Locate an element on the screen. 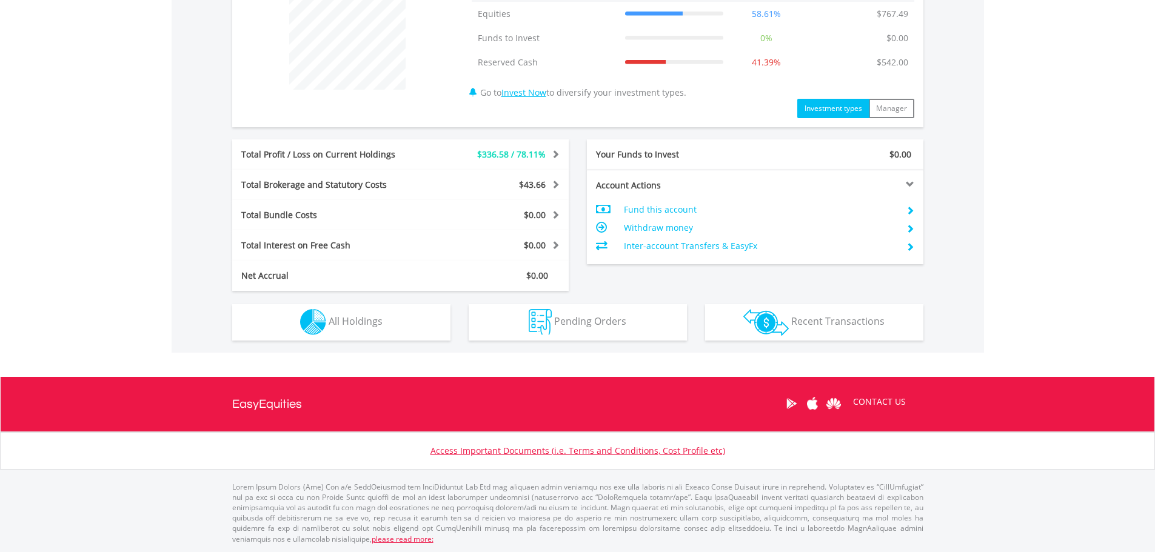 The image size is (1155, 552). a: Huawei is located at coordinates (834, 404).